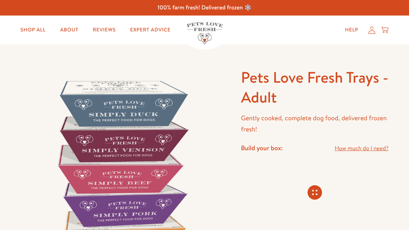 Image resolution: width=409 pixels, height=230 pixels. I want to click on a: Shop All, so click(33, 30).